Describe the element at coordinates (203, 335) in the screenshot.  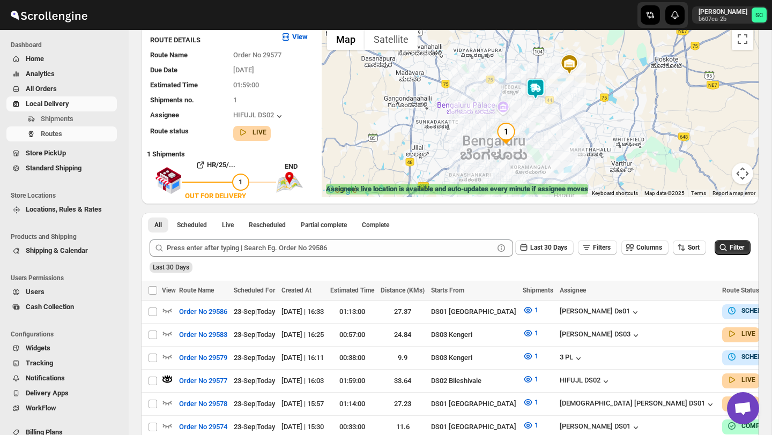
I see `span: Order No 29583` at that location.